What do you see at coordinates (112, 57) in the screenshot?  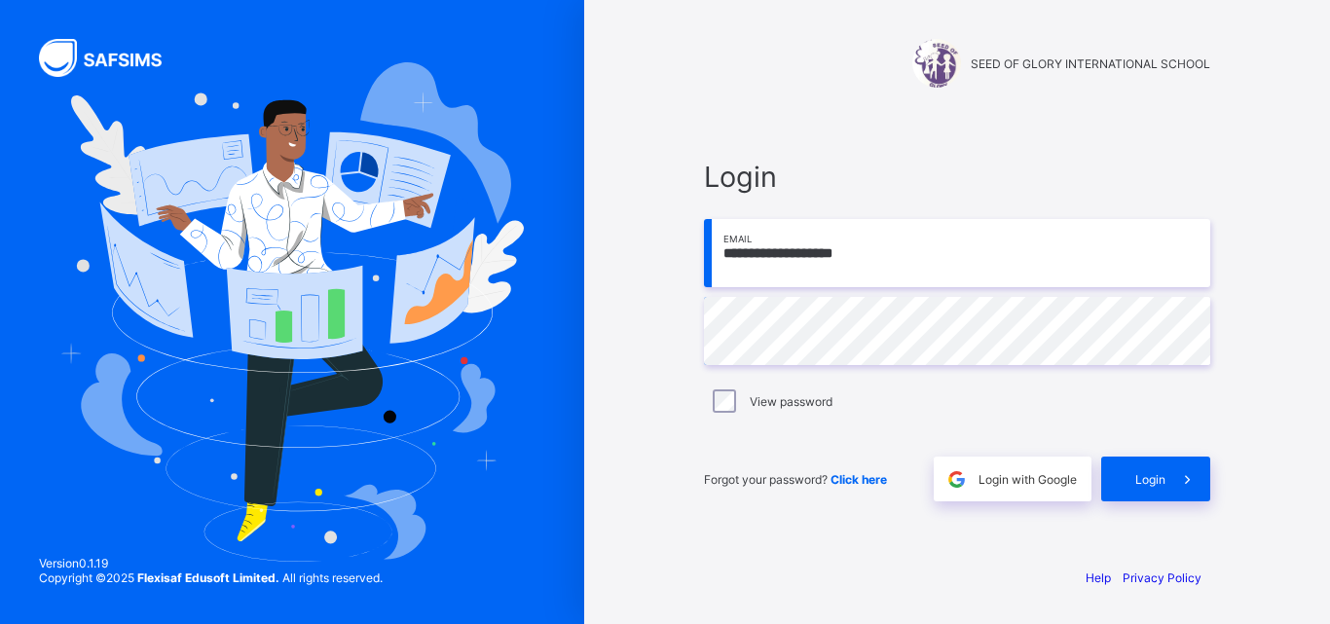 I see `img: SAFSIMS Logo` at bounding box center [112, 57].